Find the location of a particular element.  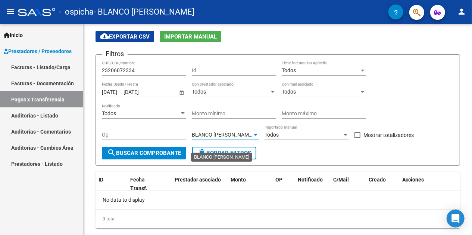

span: Importar Manual is located at coordinates (190, 37).